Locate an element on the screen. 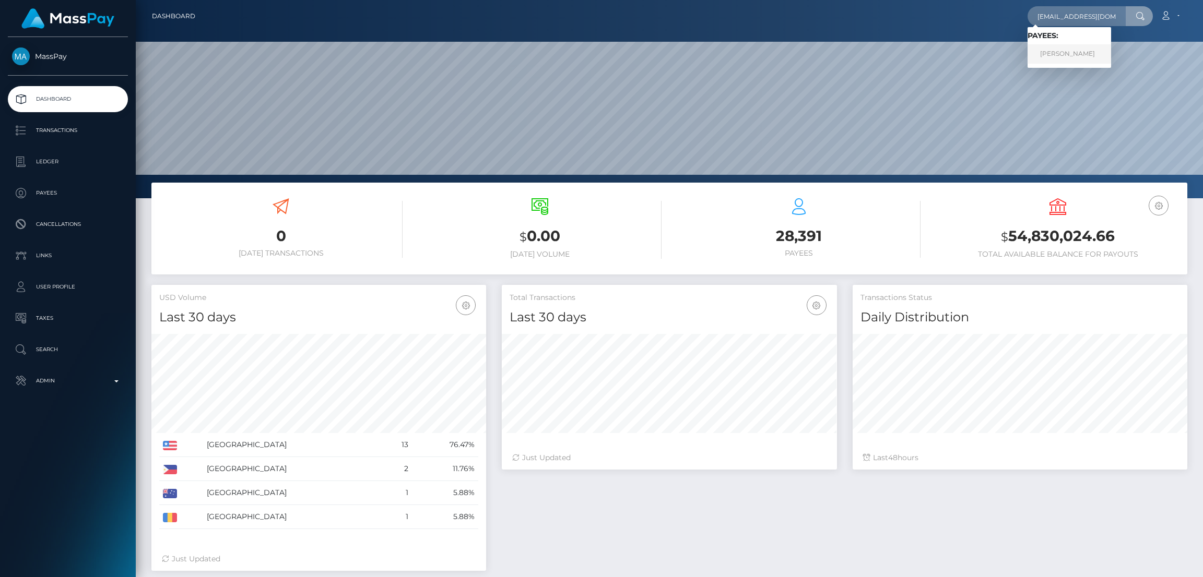 The image size is (1203, 577). p: Payees is located at coordinates (68, 193).